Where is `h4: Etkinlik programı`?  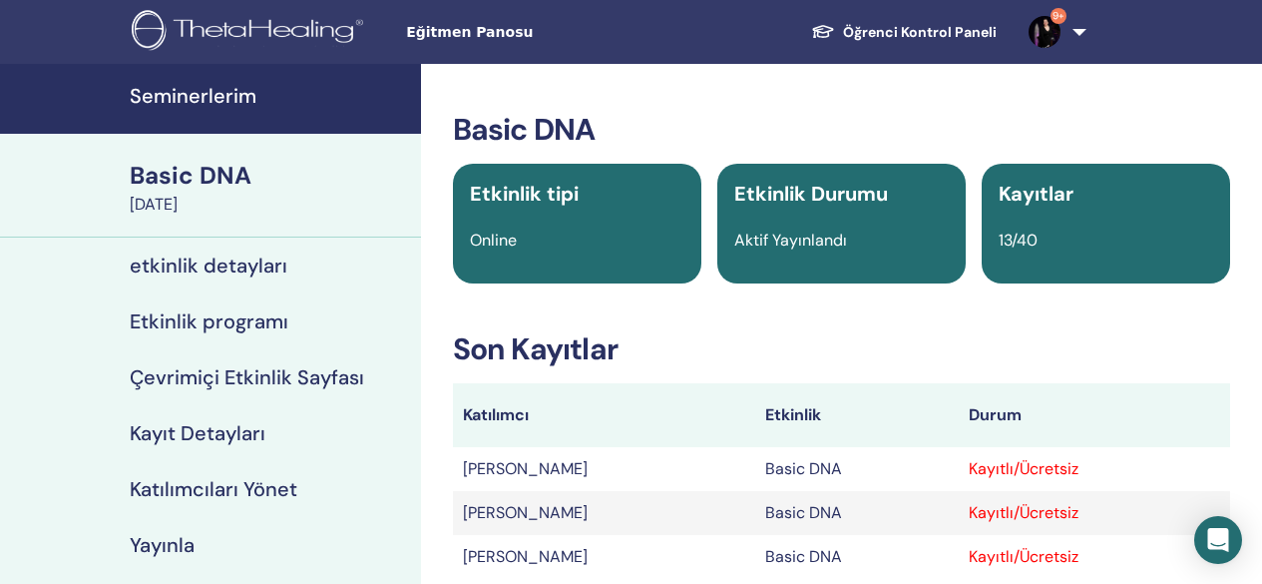 h4: Etkinlik programı is located at coordinates (209, 321).